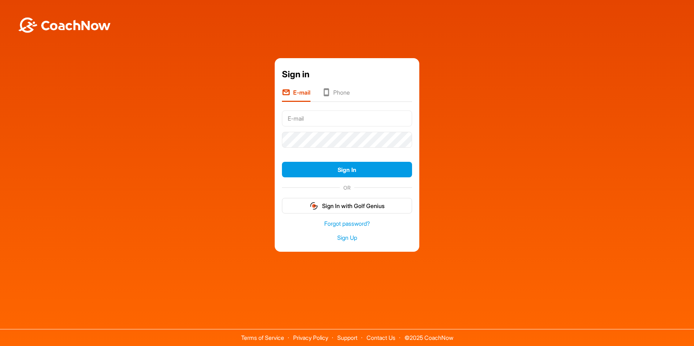  I want to click on a: Privacy Policy, so click(310, 338).